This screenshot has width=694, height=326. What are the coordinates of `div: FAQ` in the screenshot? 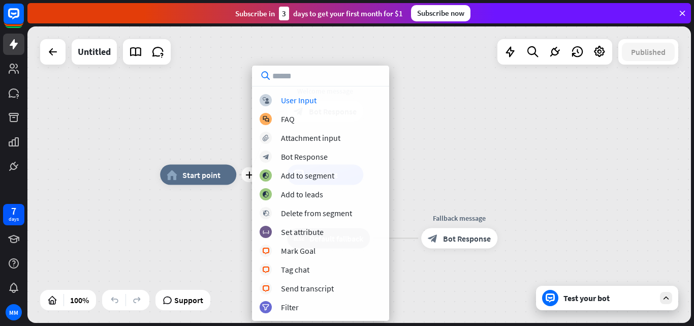 It's located at (288, 119).